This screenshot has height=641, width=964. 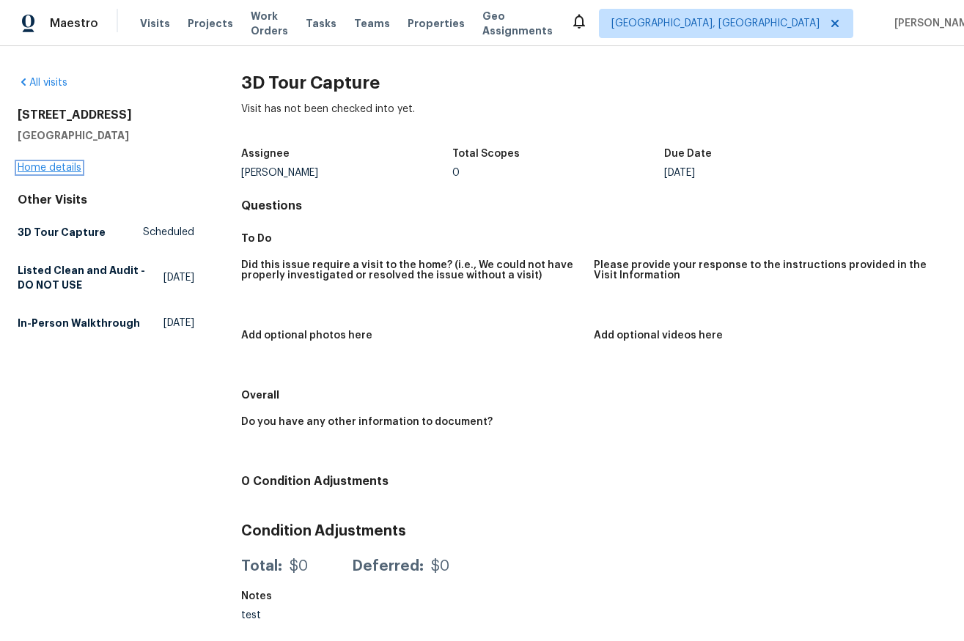 I want to click on h3: Condition Adjustments, so click(x=594, y=531).